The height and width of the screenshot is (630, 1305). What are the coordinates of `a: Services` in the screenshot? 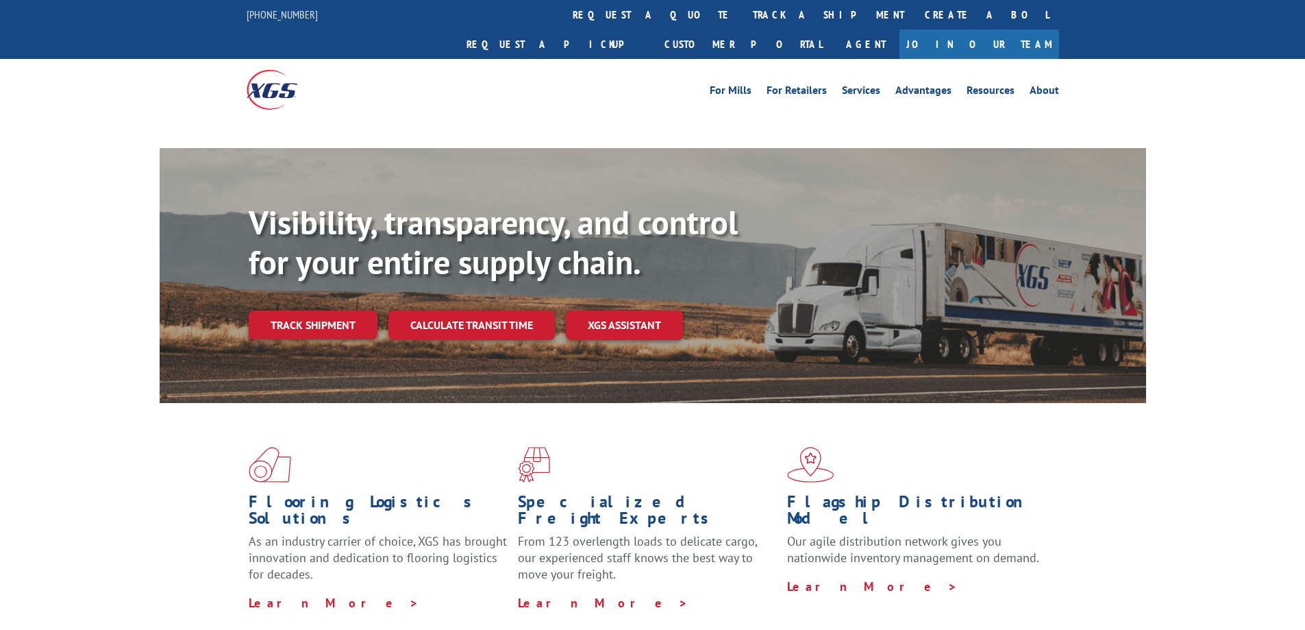 It's located at (861, 93).